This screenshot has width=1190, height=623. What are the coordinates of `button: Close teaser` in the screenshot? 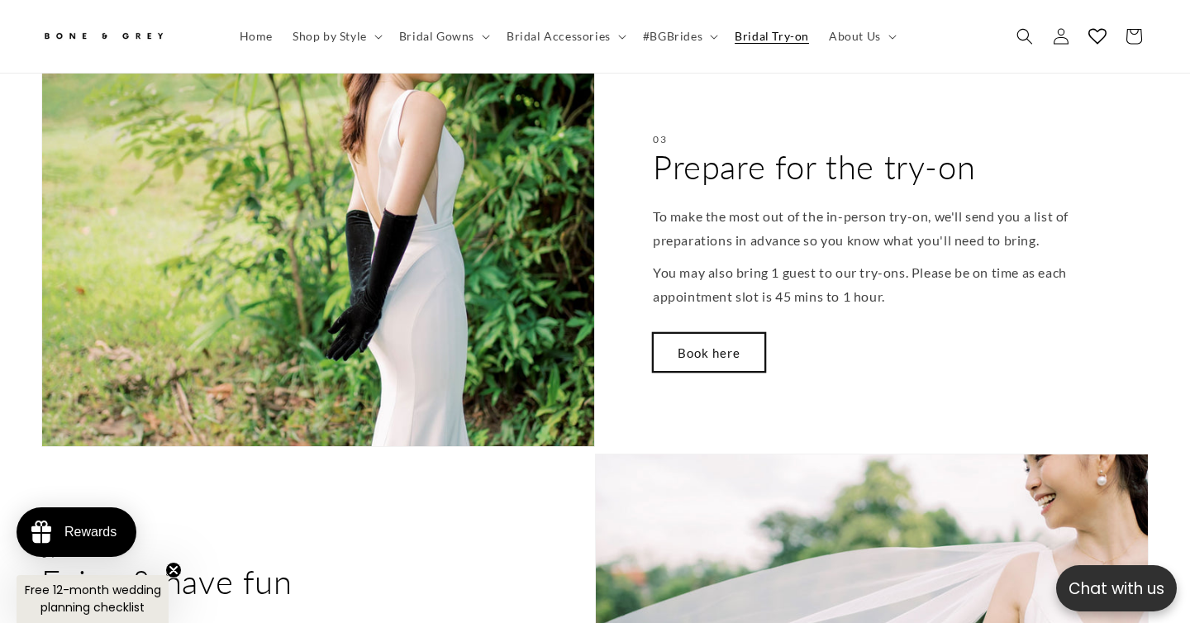 It's located at (174, 570).